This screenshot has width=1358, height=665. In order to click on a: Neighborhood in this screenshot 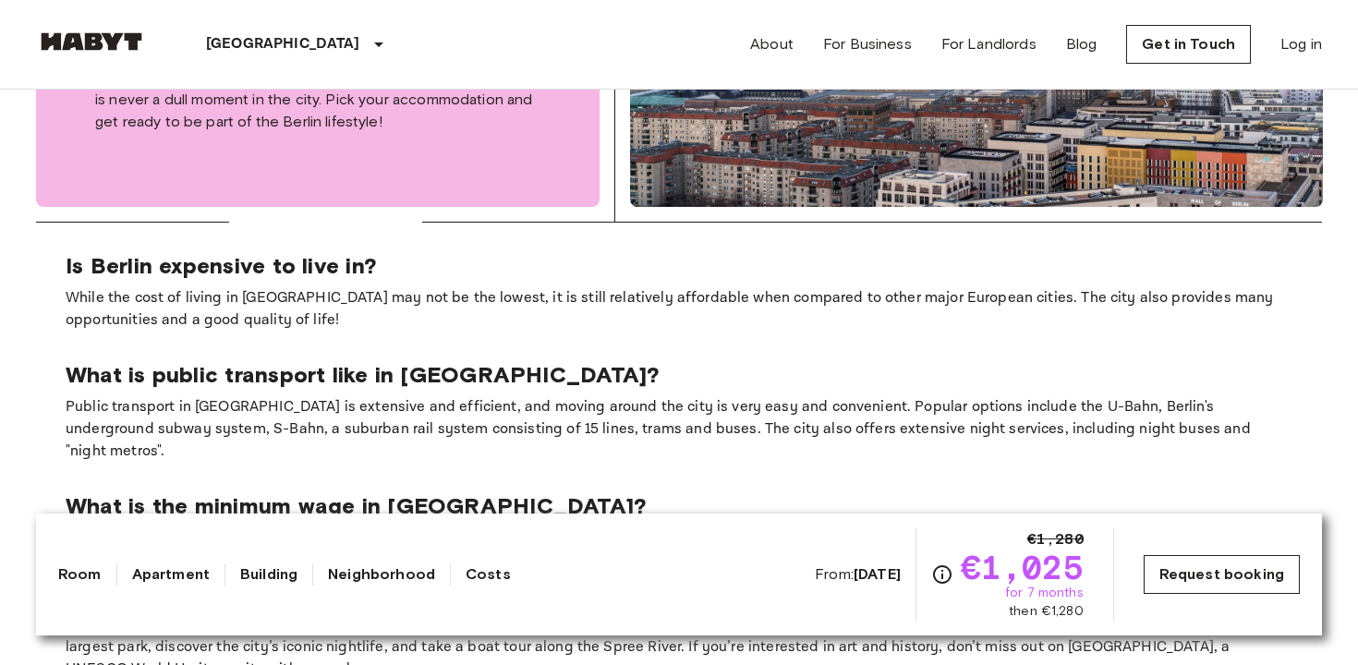, I will do `click(381, 574)`.